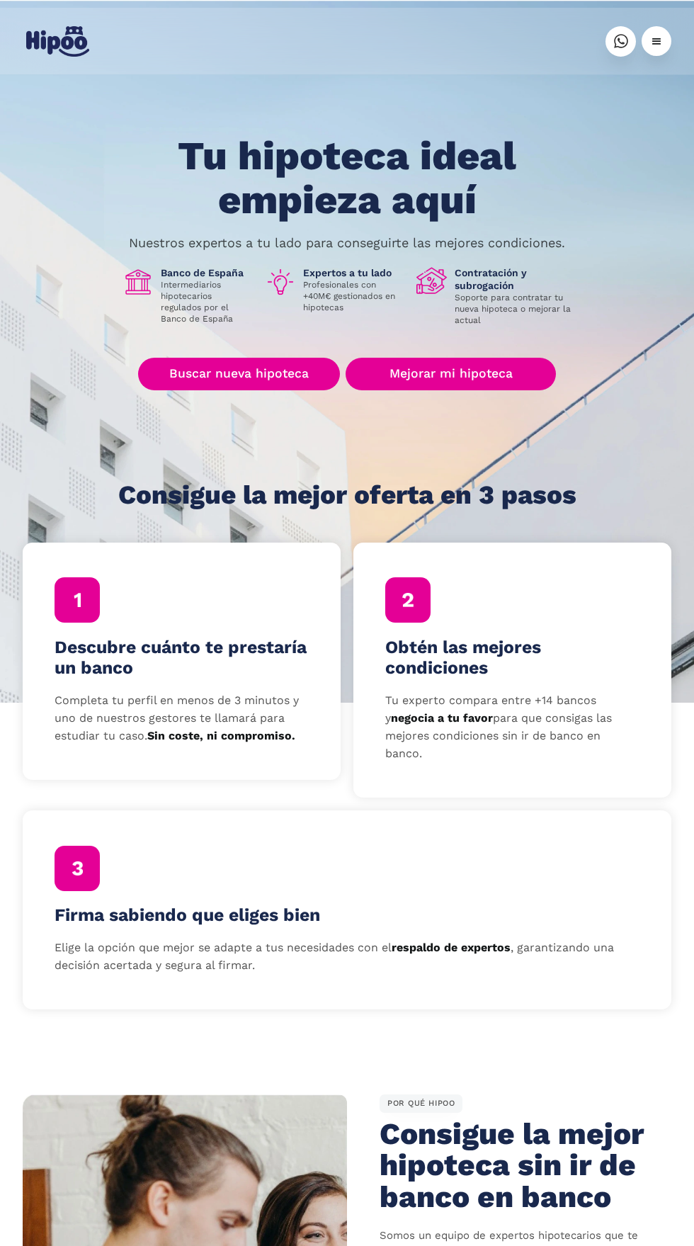 The image size is (694, 1246). What do you see at coordinates (239, 374) in the screenshot?
I see `a: Buscar nueva hipoteca` at bounding box center [239, 374].